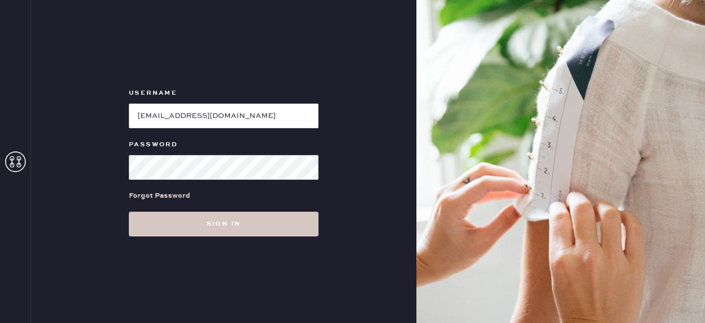 This screenshot has height=323, width=705. I want to click on input: e.g. john@doe.com, so click(224, 116).